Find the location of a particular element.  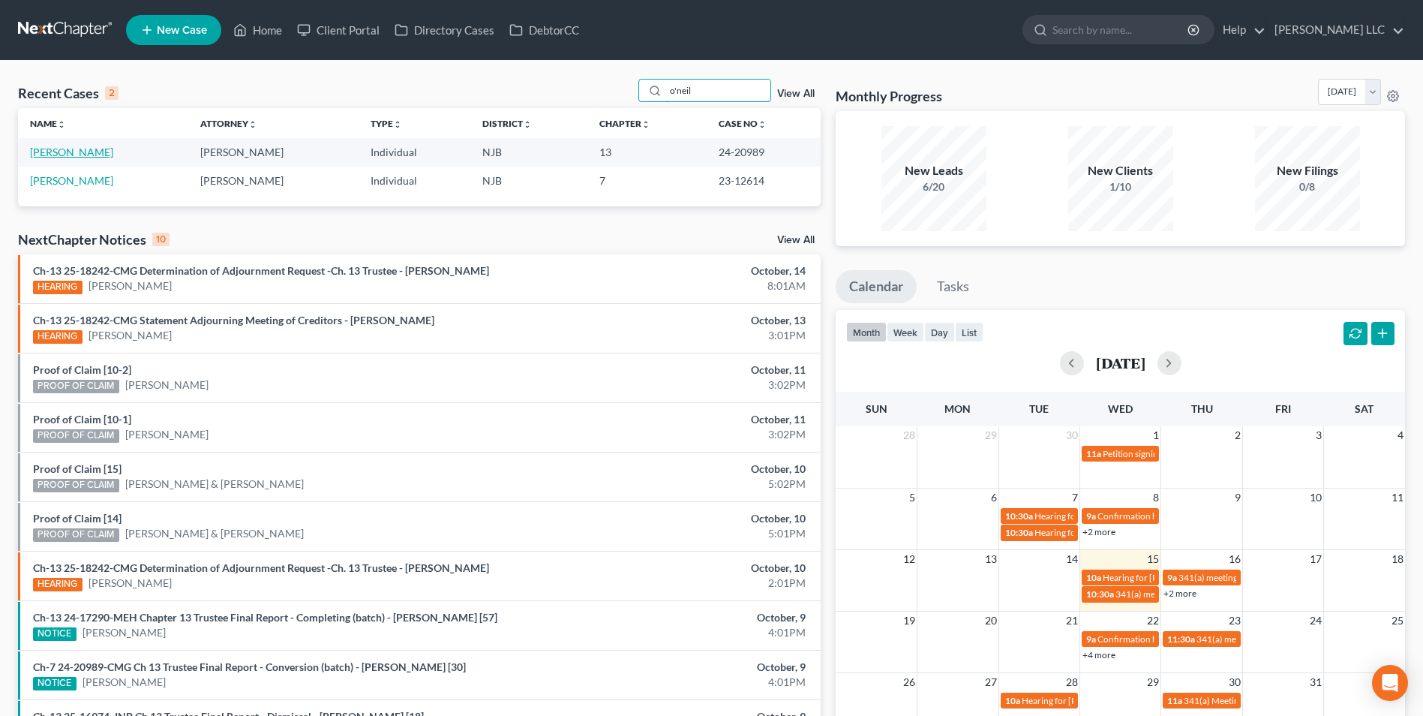

div: Recent Cases is located at coordinates (68, 93).